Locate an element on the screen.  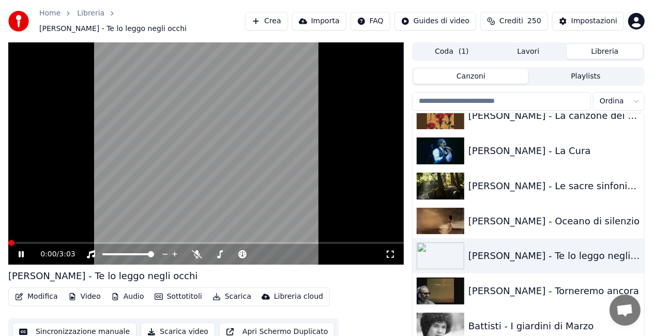
button: Canzoni is located at coordinates (471, 76).